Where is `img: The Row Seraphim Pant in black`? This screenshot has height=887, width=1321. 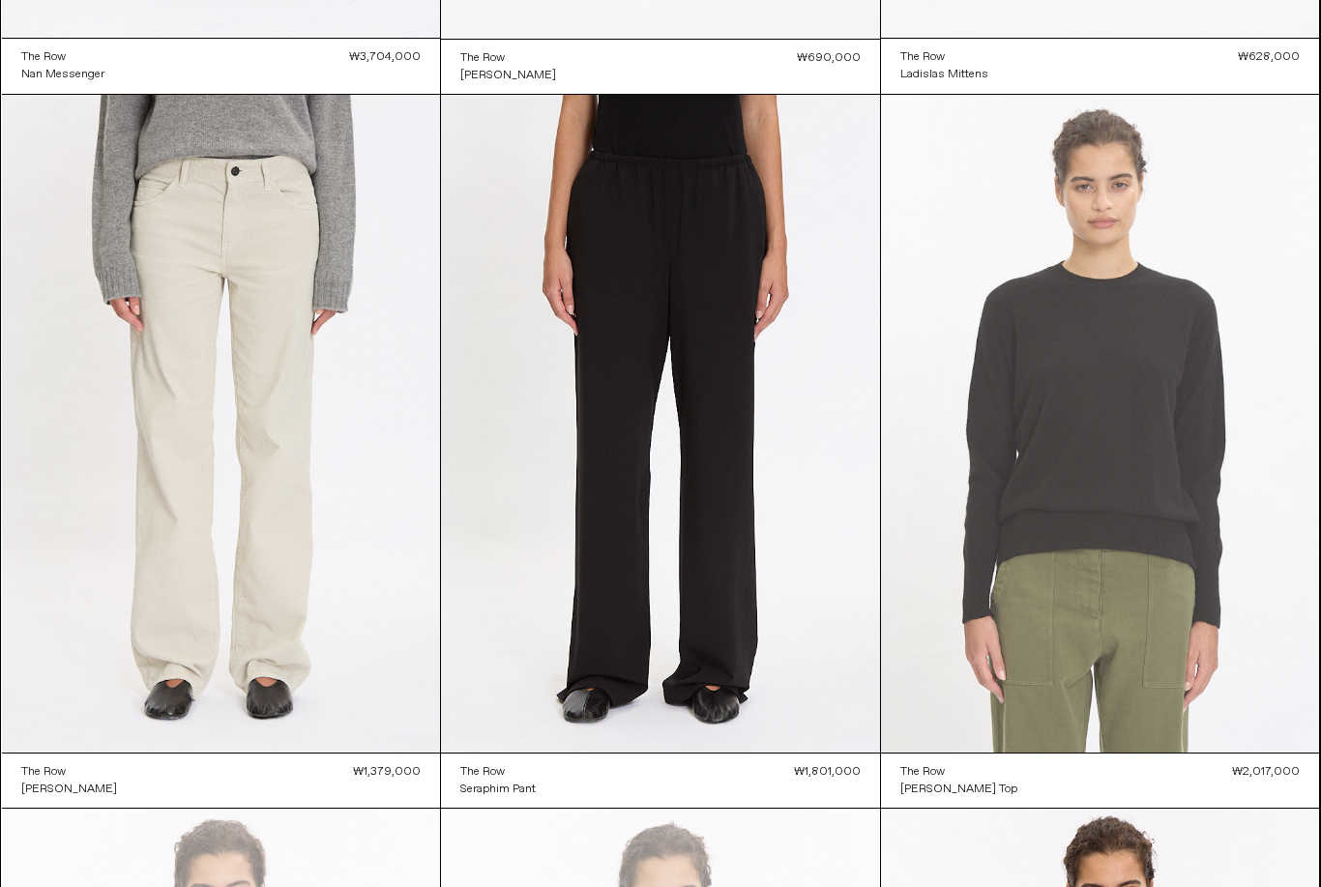 img: The Row Seraphim Pant in black is located at coordinates (661, 424).